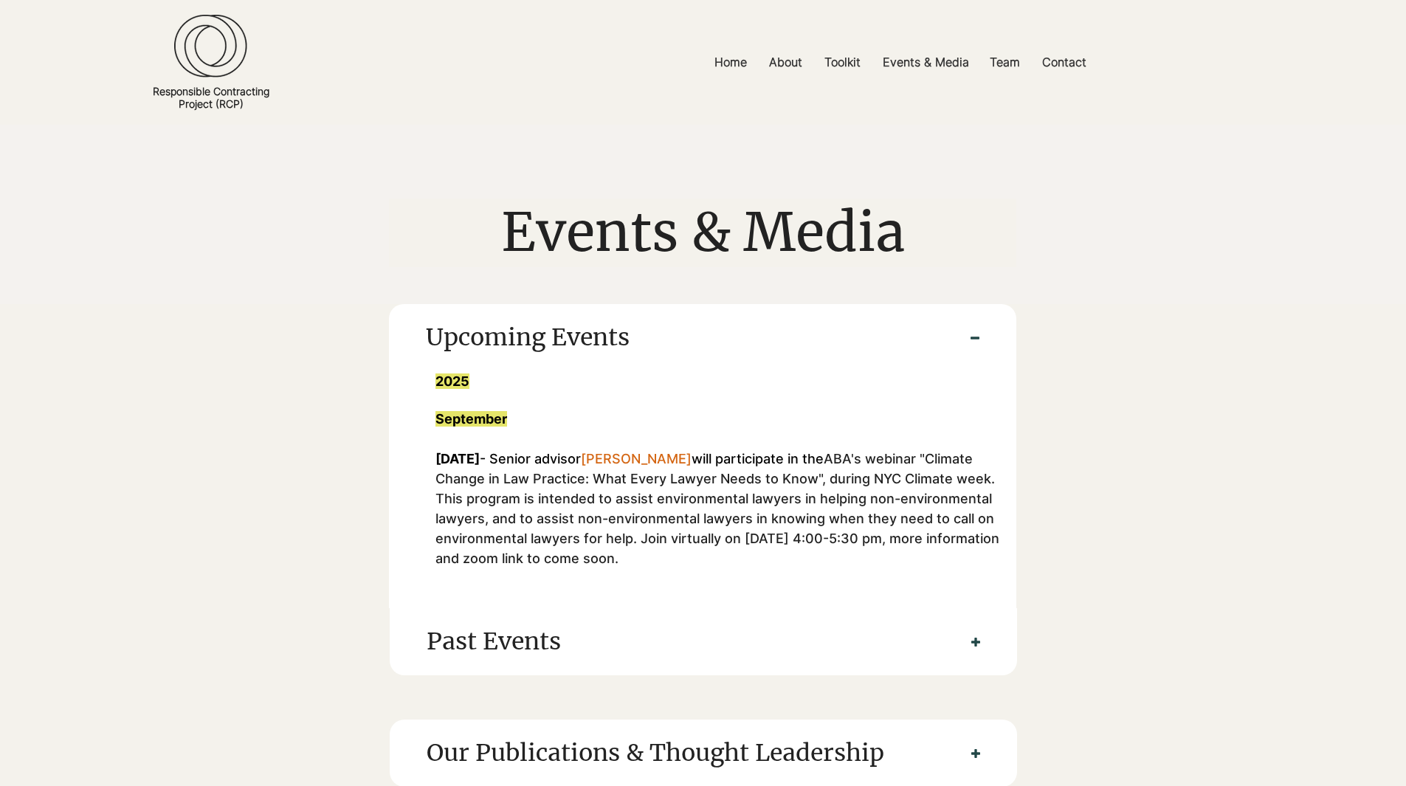 The width and height of the screenshot is (1406, 786). I want to click on p: About, so click(785, 62).